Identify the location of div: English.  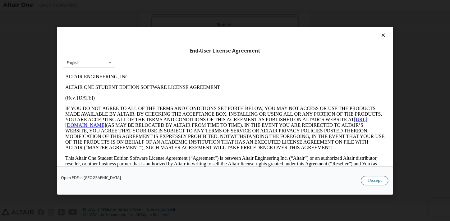
(73, 63).